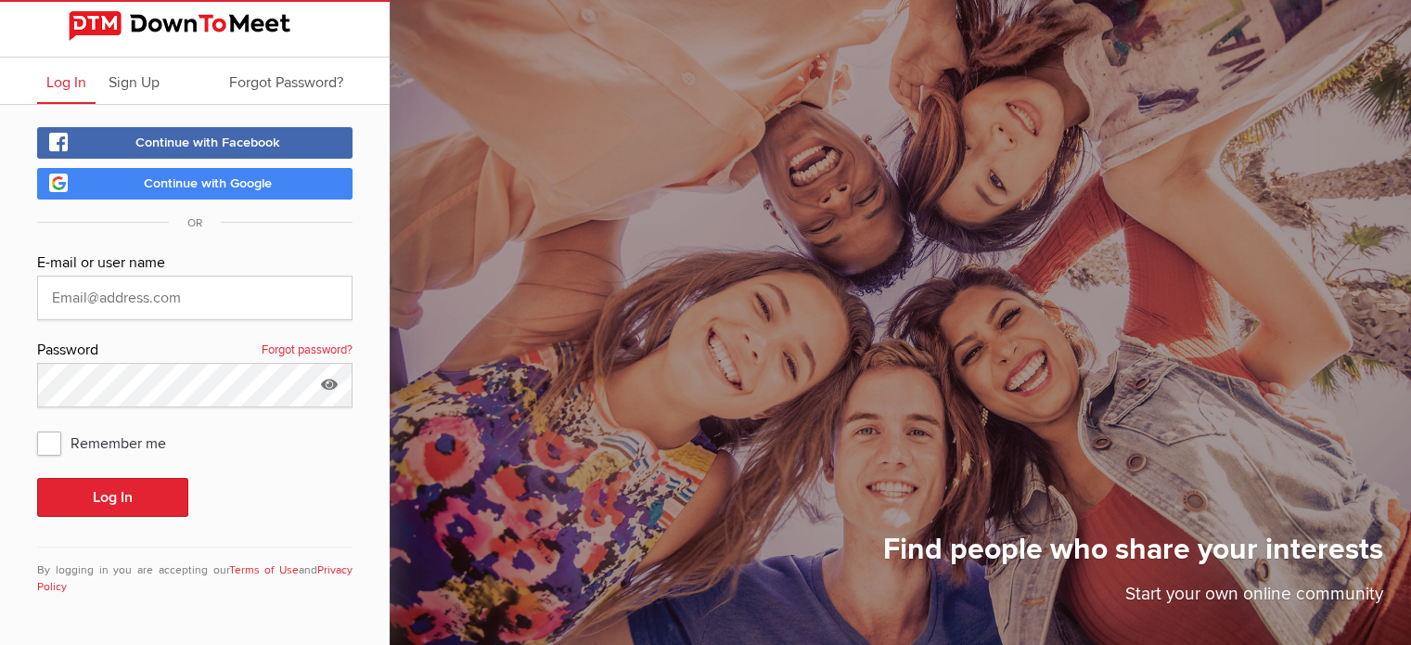 The image size is (1411, 645). What do you see at coordinates (134, 83) in the screenshot?
I see `span: Sign Up` at bounding box center [134, 83].